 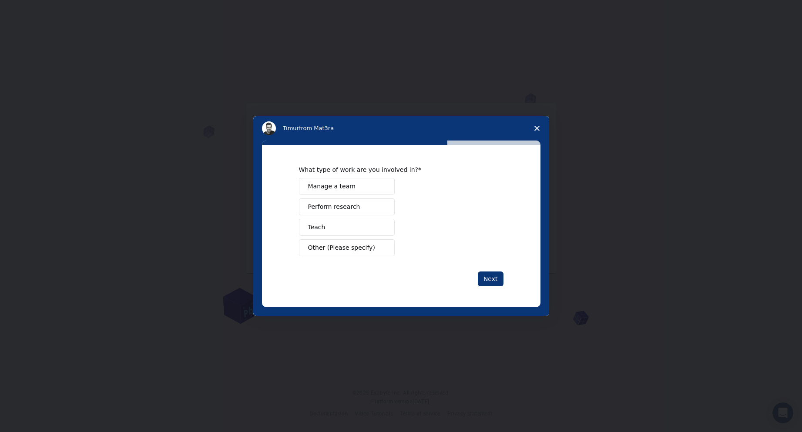 What do you see at coordinates (33, 10) in the screenshot?
I see `span: Support` at bounding box center [33, 10].